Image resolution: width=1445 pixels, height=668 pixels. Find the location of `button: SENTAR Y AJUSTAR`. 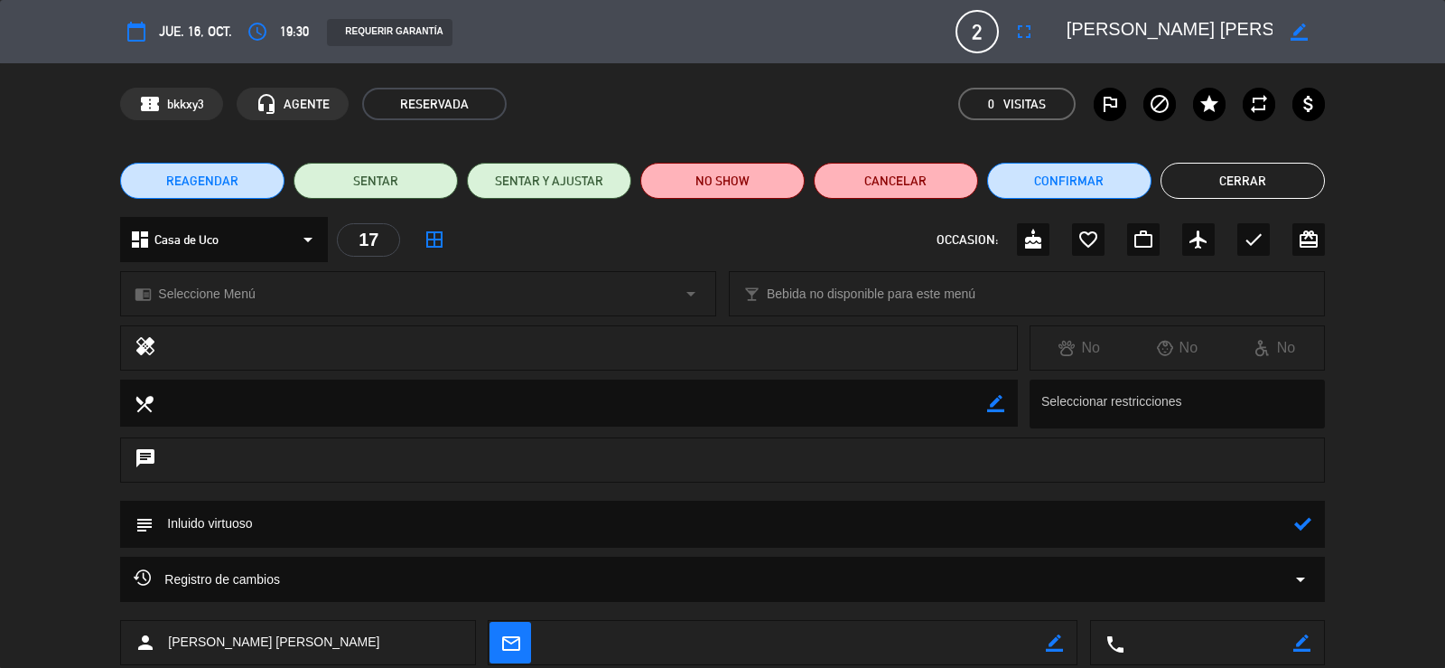

button: SENTAR Y AJUSTAR is located at coordinates (549, 181).